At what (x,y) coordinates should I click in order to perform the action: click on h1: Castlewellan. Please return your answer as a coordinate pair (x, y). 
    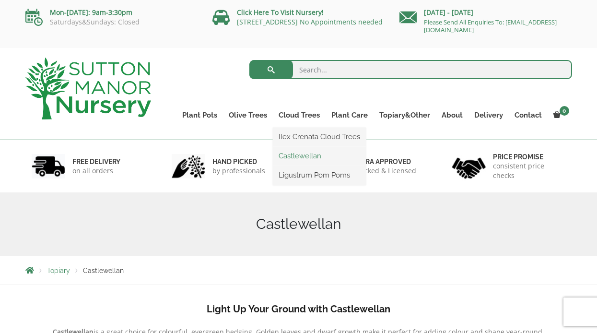
    Looking at the image, I should click on (299, 224).